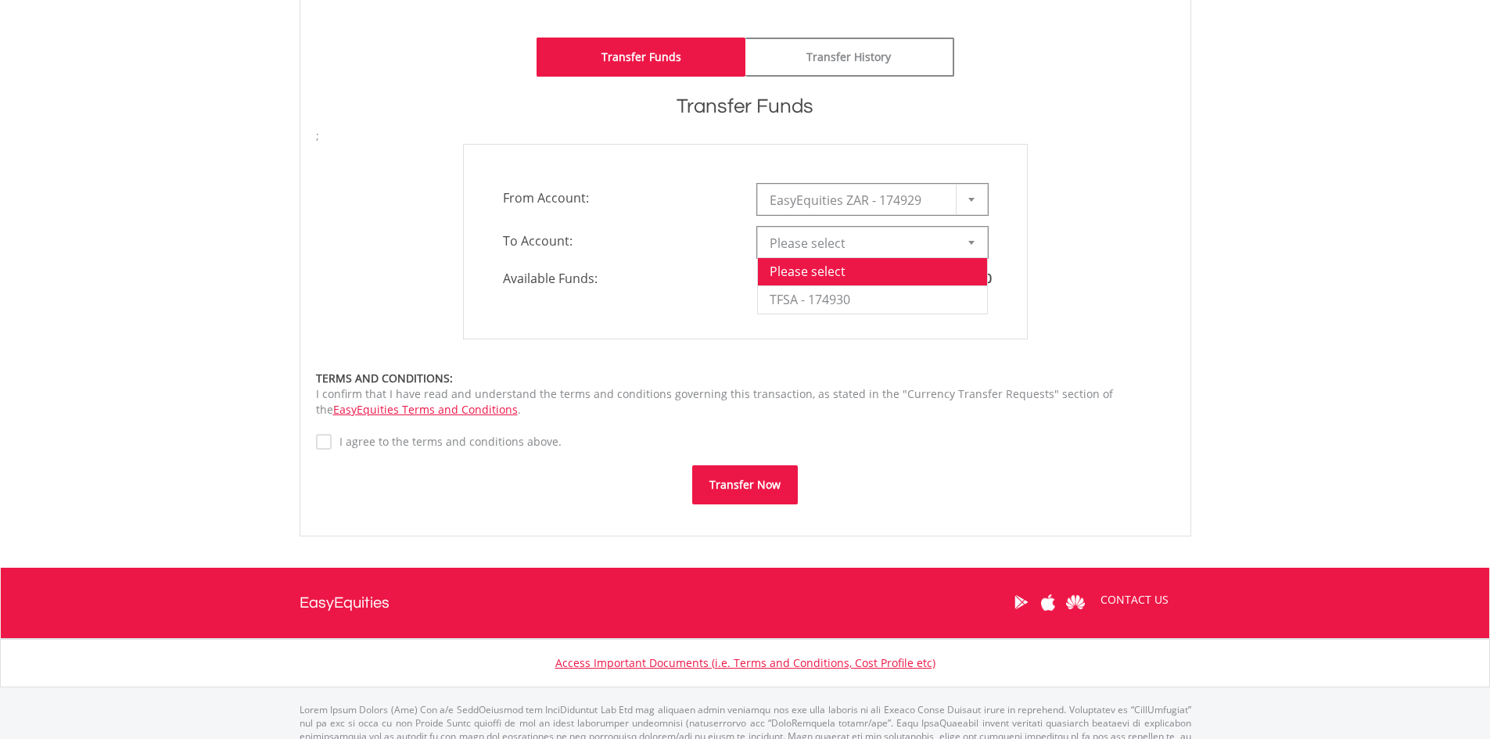  What do you see at coordinates (872, 271) in the screenshot?
I see `li: Please select` at bounding box center [872, 271].